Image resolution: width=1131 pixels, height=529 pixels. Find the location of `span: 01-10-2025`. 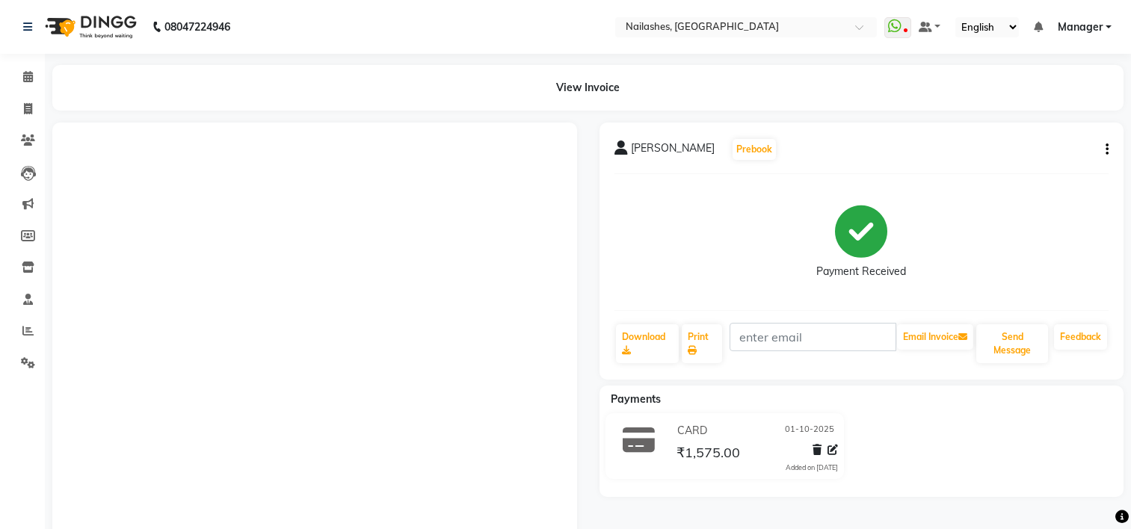

span: 01-10-2025 is located at coordinates (809, 431).